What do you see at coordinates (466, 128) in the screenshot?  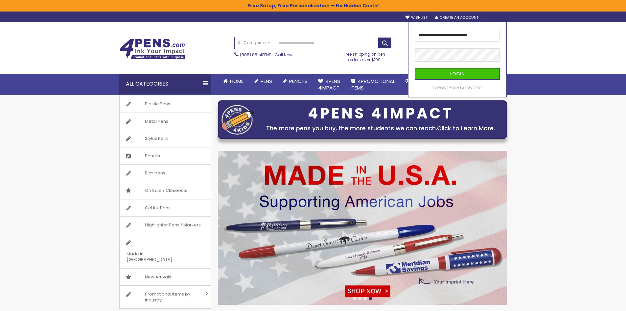 I see `a: Click to Learn More.` at bounding box center [466, 128].